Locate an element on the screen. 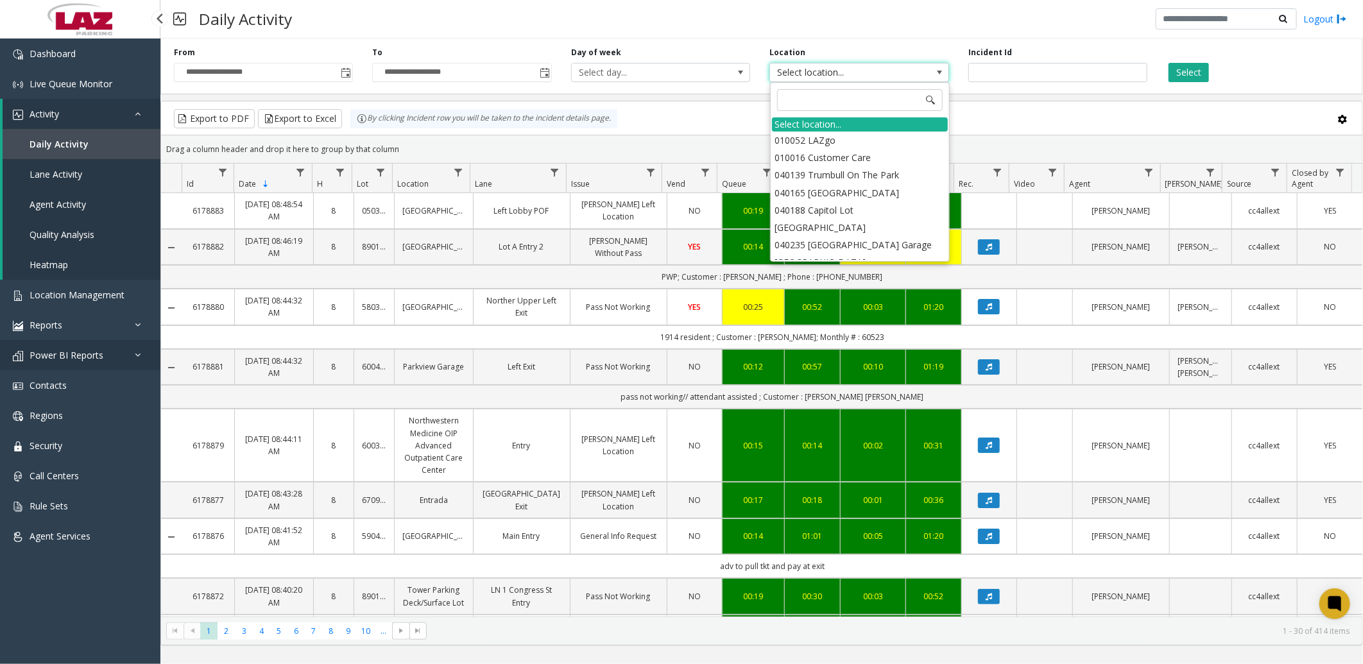  div: 00:02 is located at coordinates (873, 445).